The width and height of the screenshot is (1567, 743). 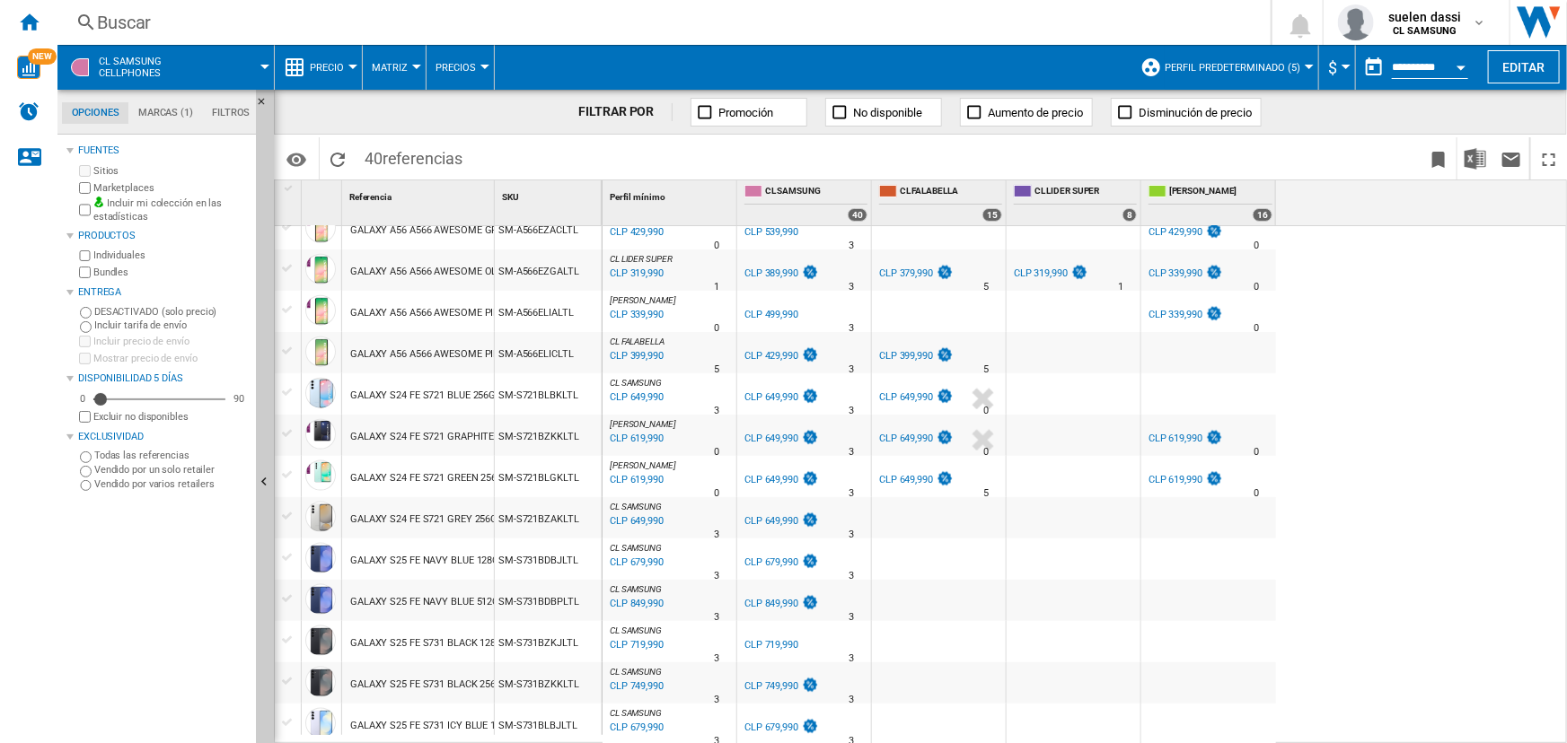 I want to click on div: CLP 749,990, so click(x=771, y=686).